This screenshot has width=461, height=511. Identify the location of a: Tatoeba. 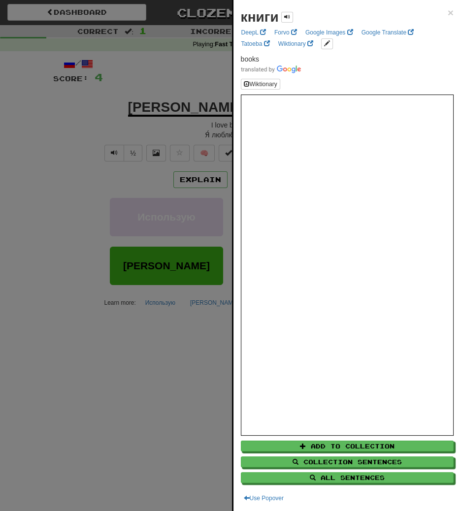
(255, 44).